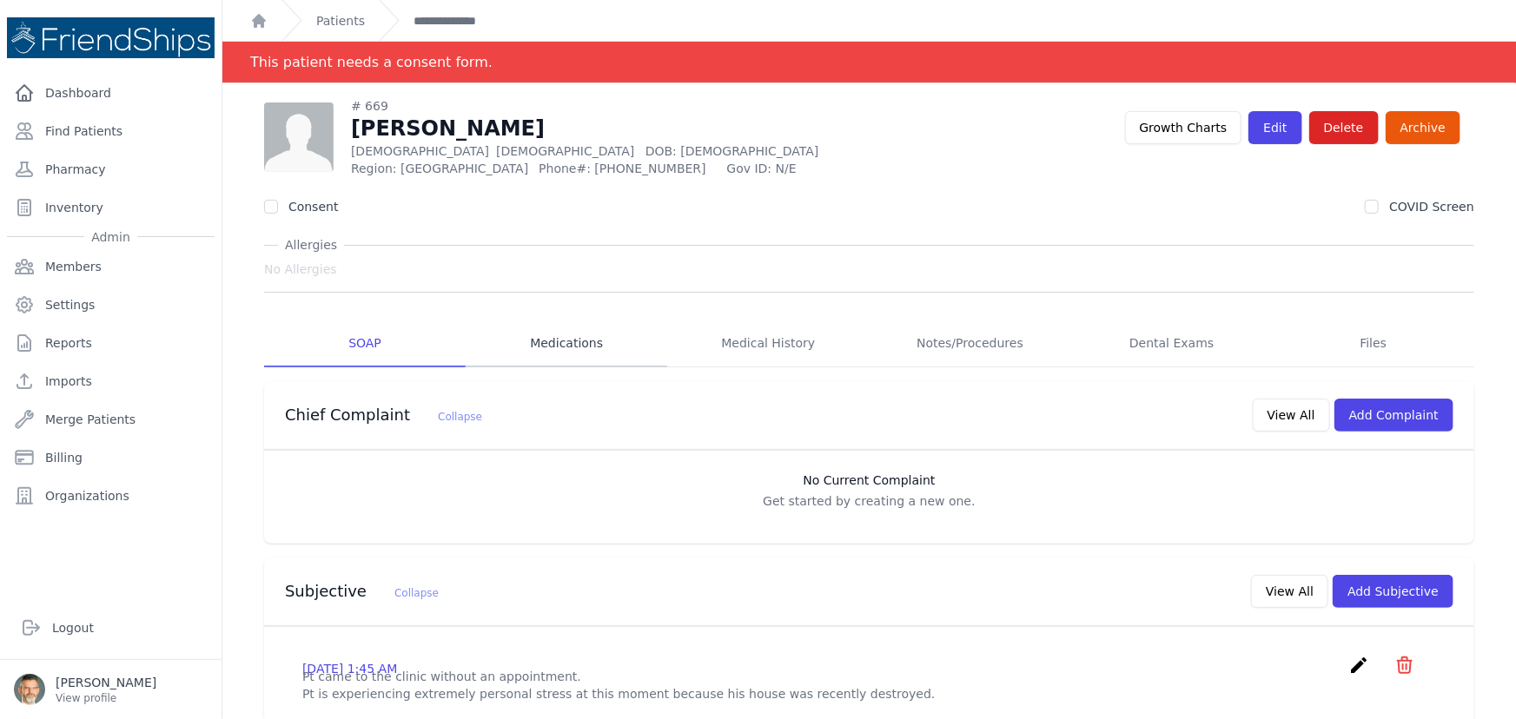 The image size is (1516, 719). What do you see at coordinates (970, 344) in the screenshot?
I see `a: Notes/Procedures` at bounding box center [970, 344].